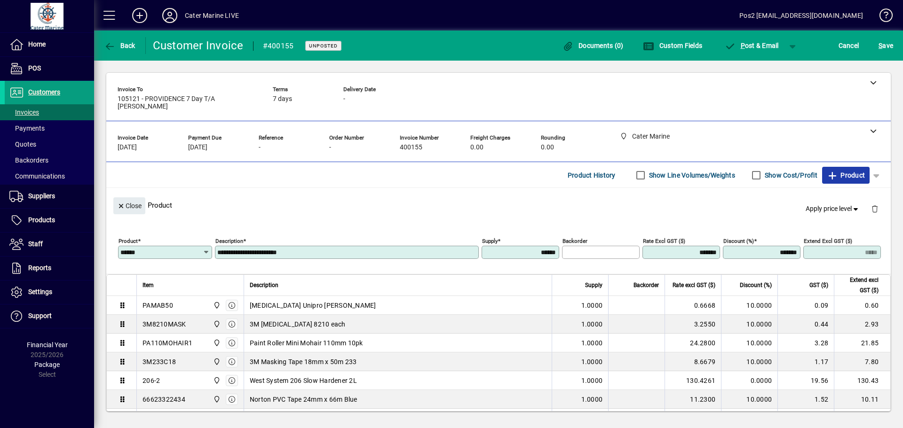 The height and width of the screenshot is (428, 903). I want to click on span: Rate excl GST ($), so click(693, 285).